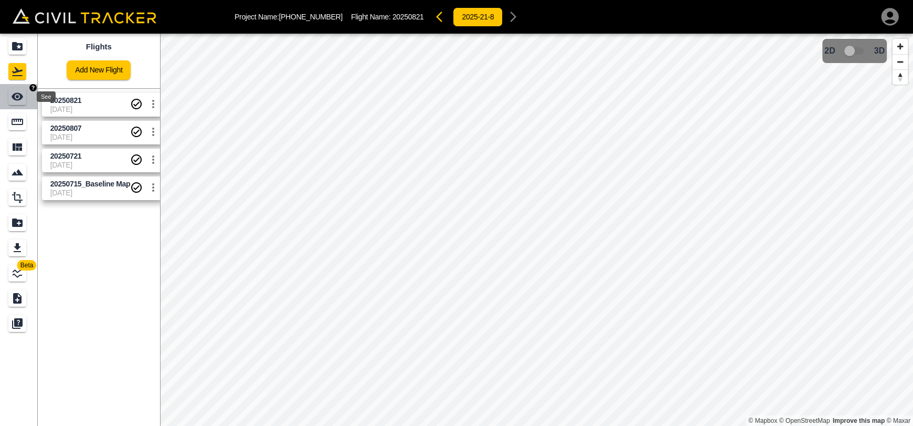 The height and width of the screenshot is (426, 913). I want to click on p: Flight Name:, so click(387, 17).